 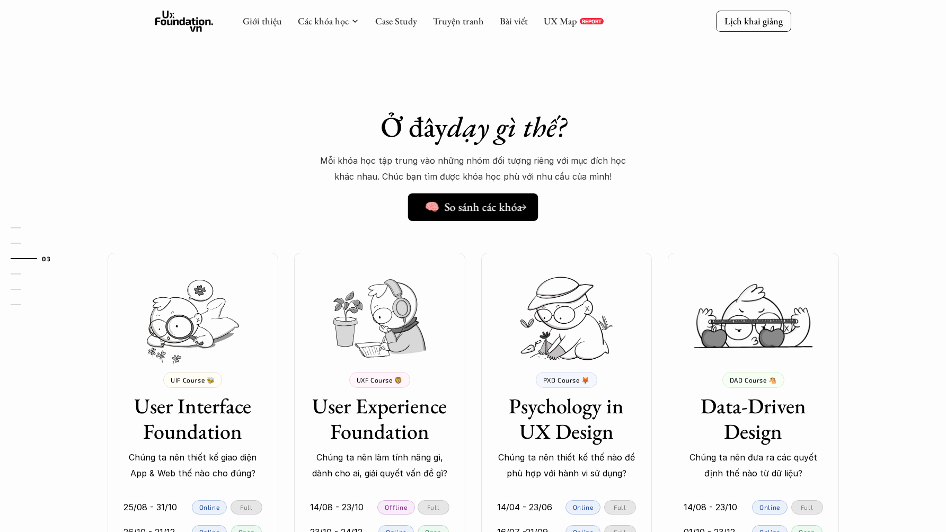 What do you see at coordinates (379, 419) in the screenshot?
I see `h3: User Experience Foundation` at bounding box center [379, 419].